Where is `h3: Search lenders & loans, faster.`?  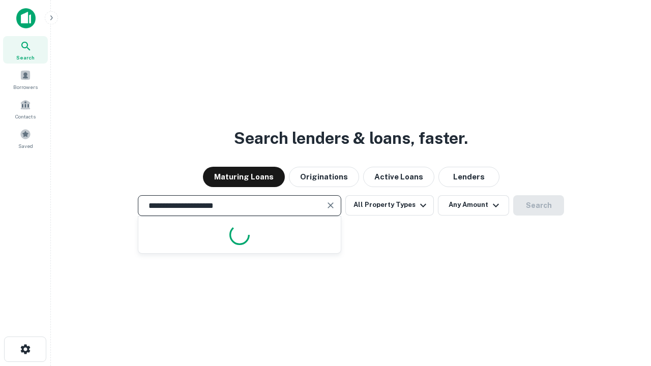
h3: Search lenders & loans, faster. is located at coordinates (351, 138).